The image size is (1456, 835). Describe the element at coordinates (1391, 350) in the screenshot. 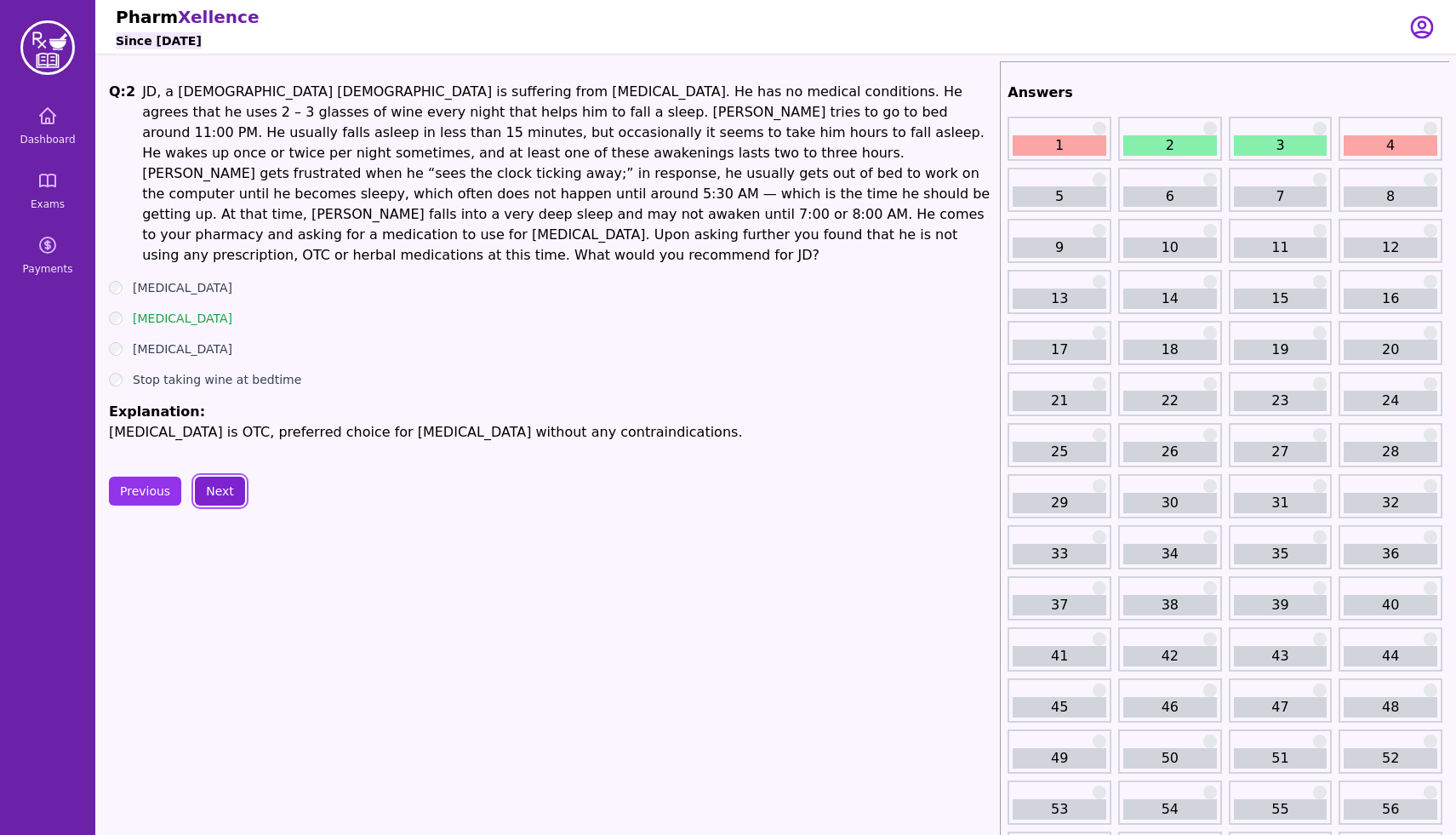

I see `a: 20` at that location.